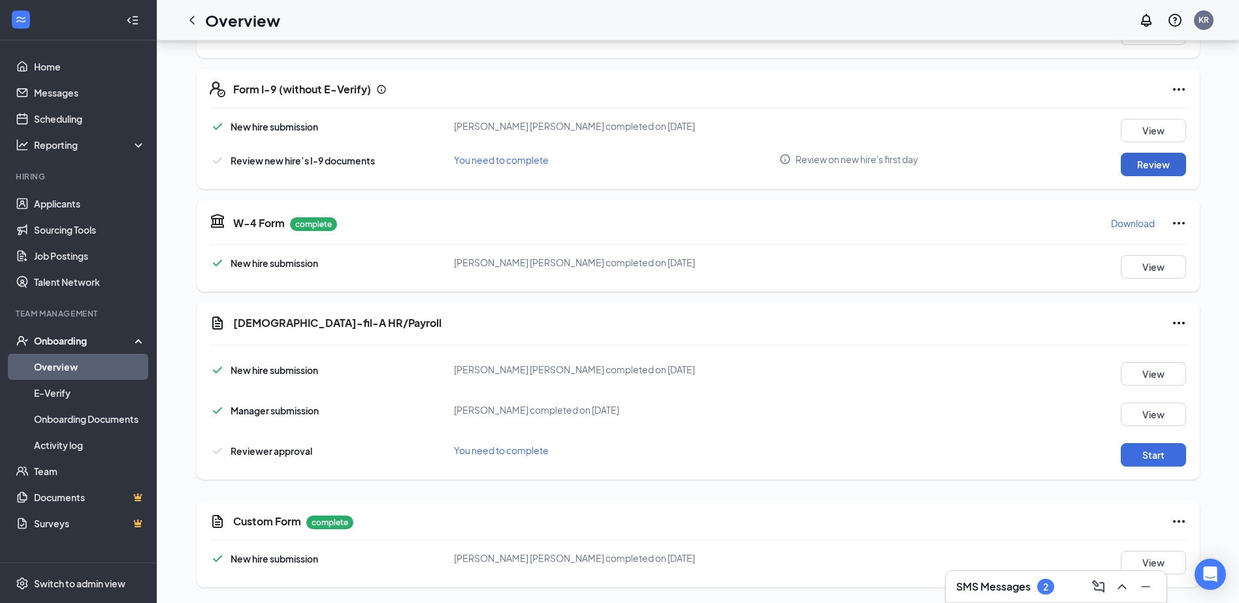  Describe the element at coordinates (1098, 587) in the screenshot. I see `svg: ComposeMessage` at that location.